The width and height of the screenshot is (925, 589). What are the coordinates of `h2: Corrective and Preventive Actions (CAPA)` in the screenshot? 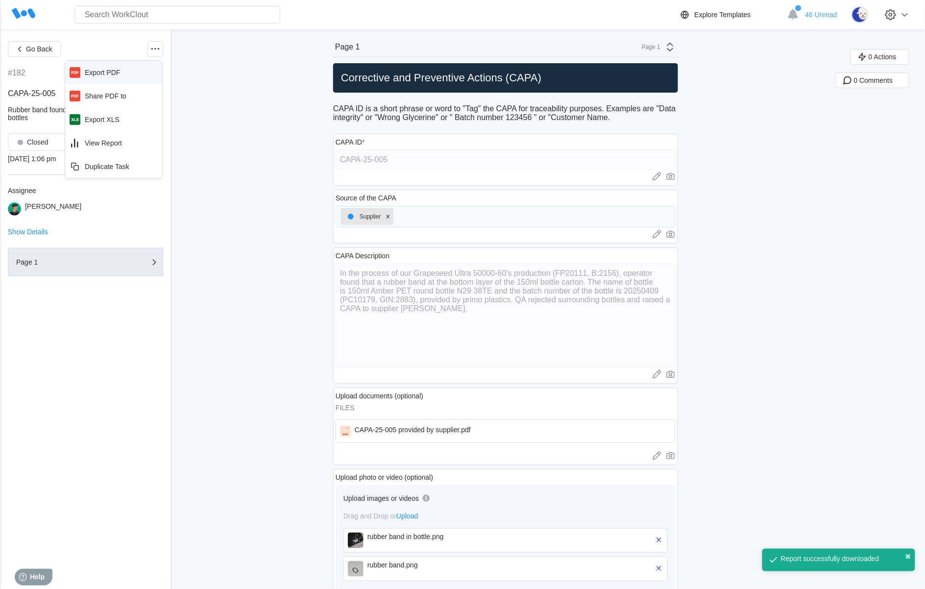 It's located at (506, 78).